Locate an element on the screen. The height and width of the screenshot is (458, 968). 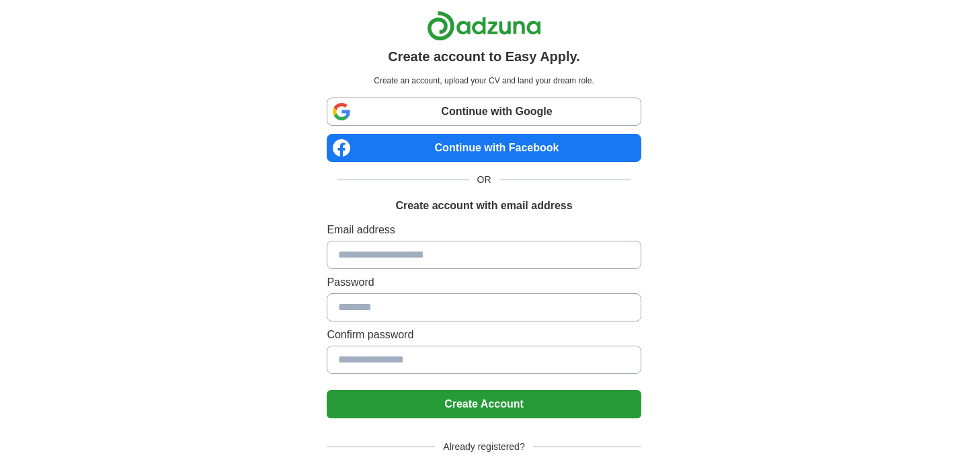
span: OR is located at coordinates (484, 179).